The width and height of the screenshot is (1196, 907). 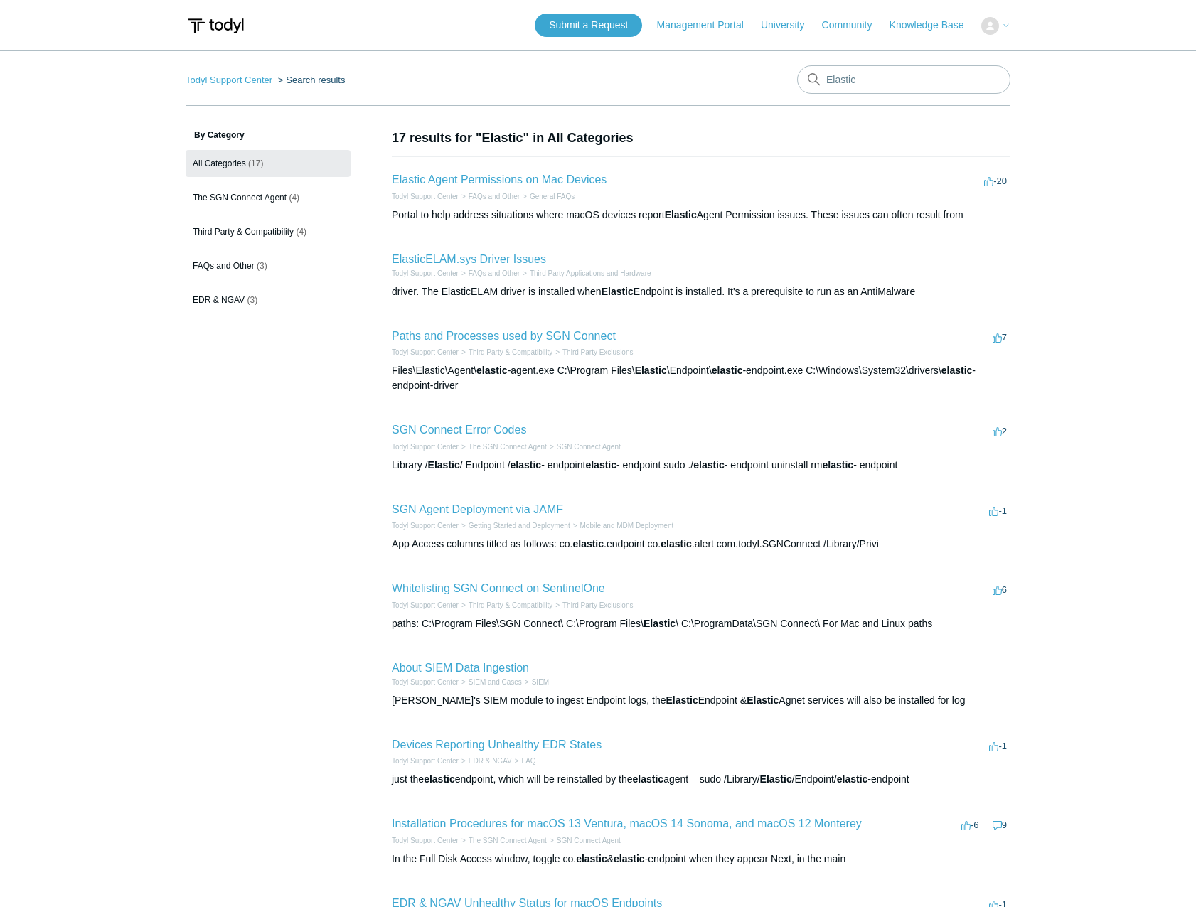 I want to click on li: FAQs and Other, so click(x=489, y=196).